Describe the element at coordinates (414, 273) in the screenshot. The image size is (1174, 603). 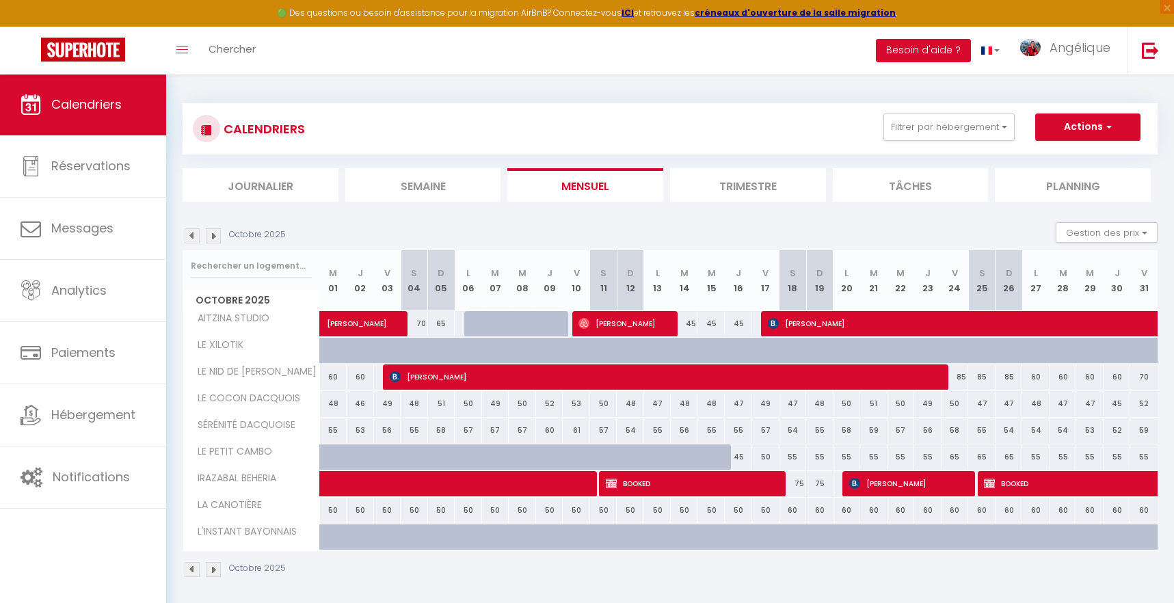
I see `abbr: S` at that location.